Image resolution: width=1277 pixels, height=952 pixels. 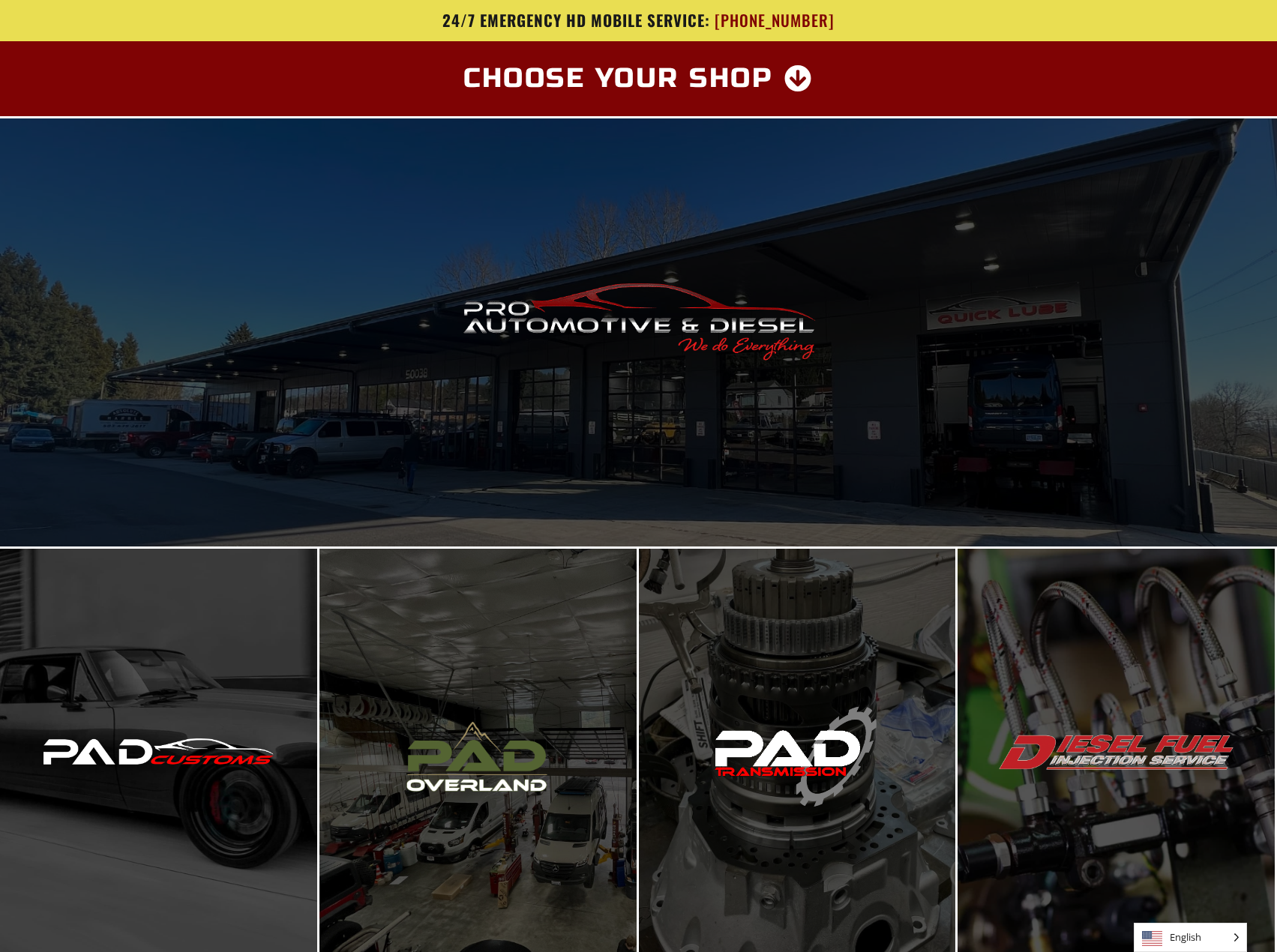 I want to click on span: Choose Your Shop, so click(x=618, y=78).